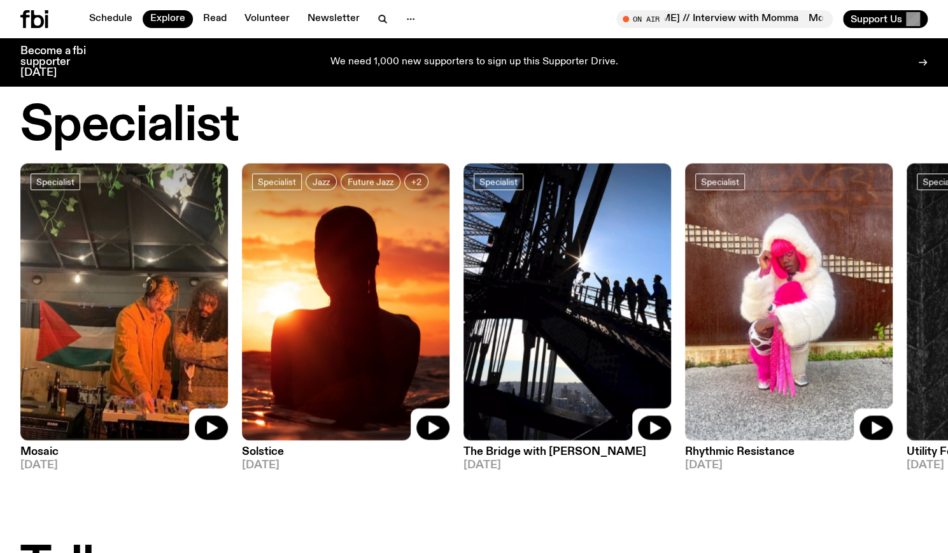 The width and height of the screenshot is (948, 553). I want to click on a: Jazz, so click(321, 182).